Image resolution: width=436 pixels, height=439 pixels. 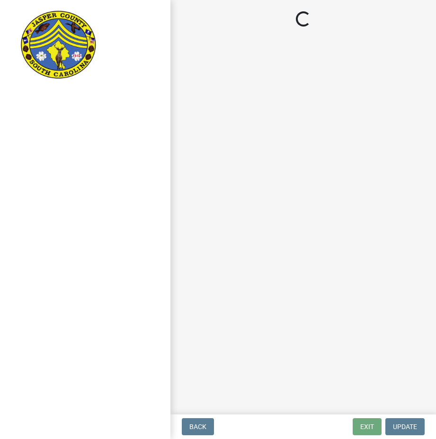 I want to click on button: Exit, so click(x=367, y=427).